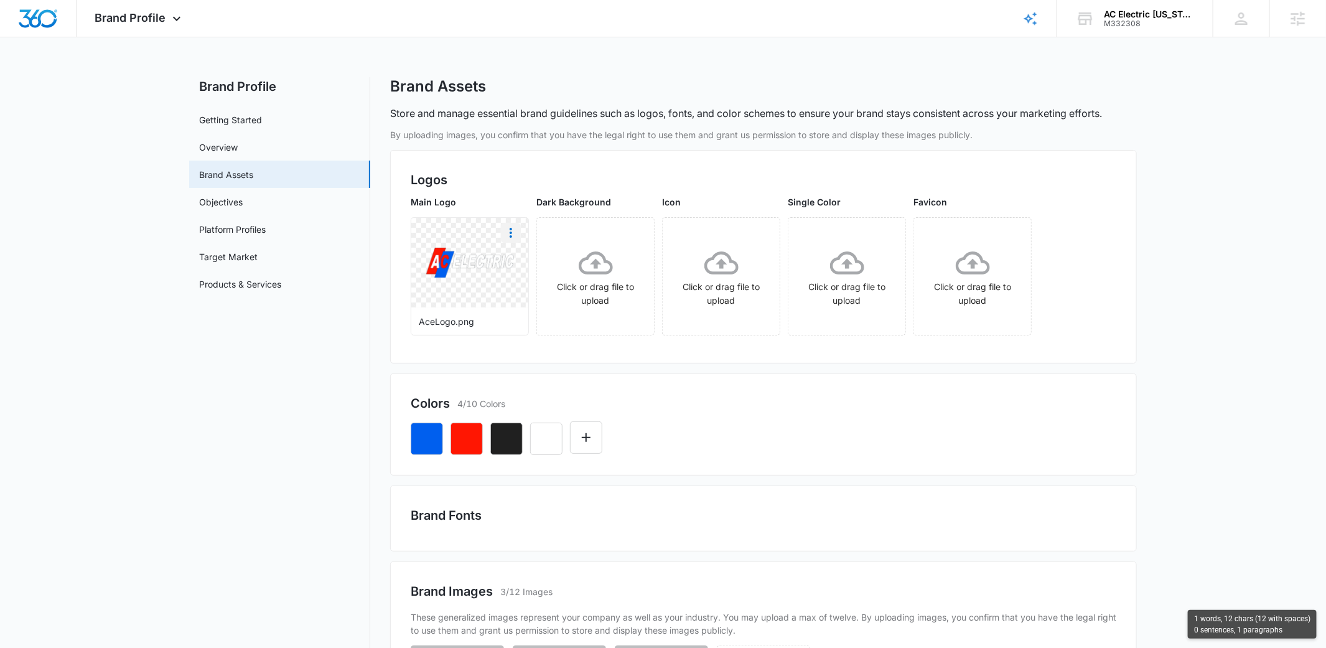 The width and height of the screenshot is (1326, 648). I want to click on a: Objectives, so click(221, 202).